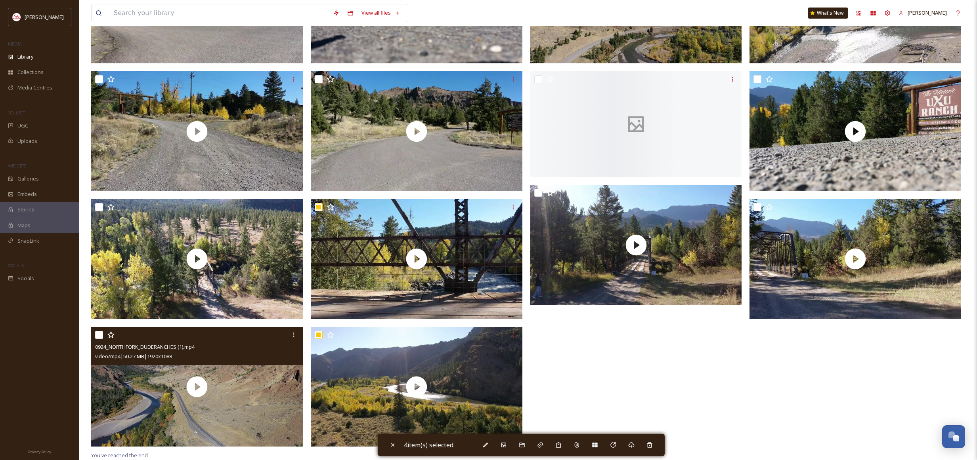 Image resolution: width=977 pixels, height=460 pixels. What do you see at coordinates (429, 445) in the screenshot?
I see `span: 4 item(s) selected.` at bounding box center [429, 445].